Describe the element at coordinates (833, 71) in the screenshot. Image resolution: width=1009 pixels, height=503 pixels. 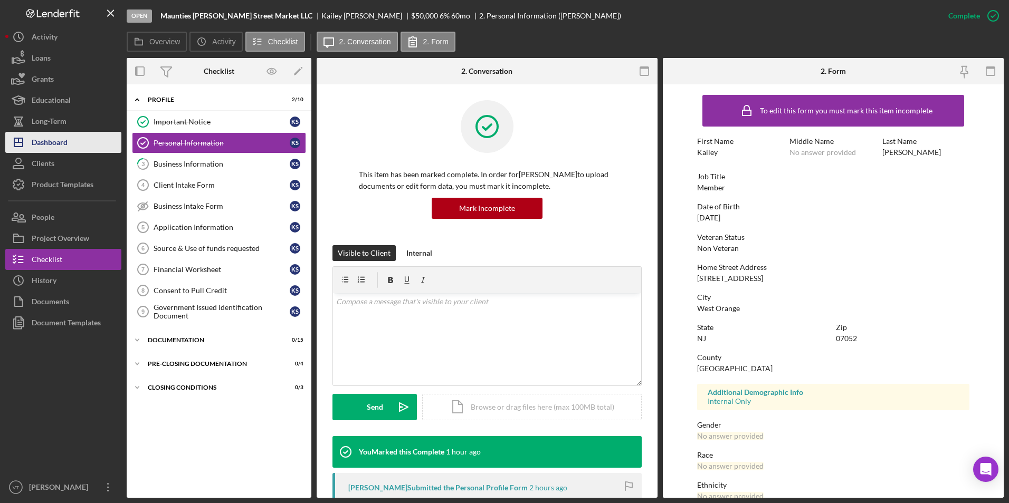
I see `div: 2. Form` at that location.